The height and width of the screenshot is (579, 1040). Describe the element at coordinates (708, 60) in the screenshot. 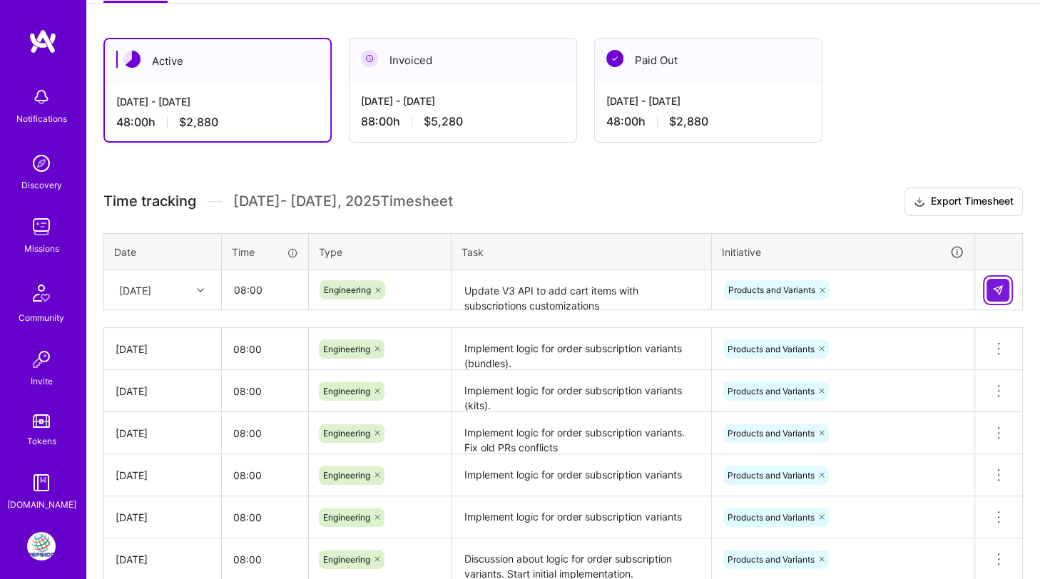

I see `div: Paid Out` at that location.